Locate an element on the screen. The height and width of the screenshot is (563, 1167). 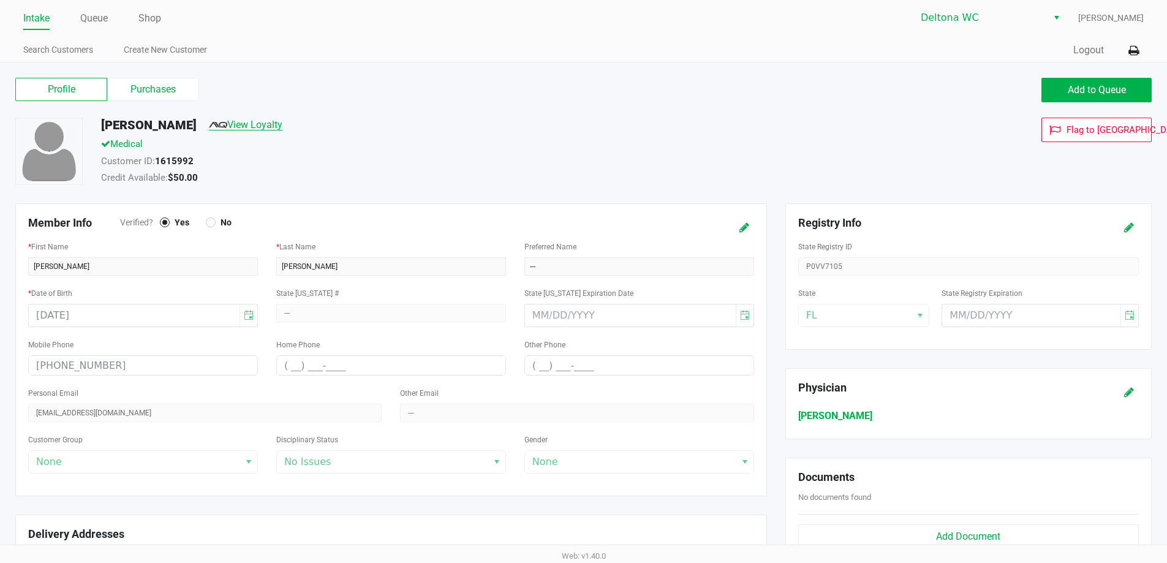
label: State Registry ID is located at coordinates (825, 247).